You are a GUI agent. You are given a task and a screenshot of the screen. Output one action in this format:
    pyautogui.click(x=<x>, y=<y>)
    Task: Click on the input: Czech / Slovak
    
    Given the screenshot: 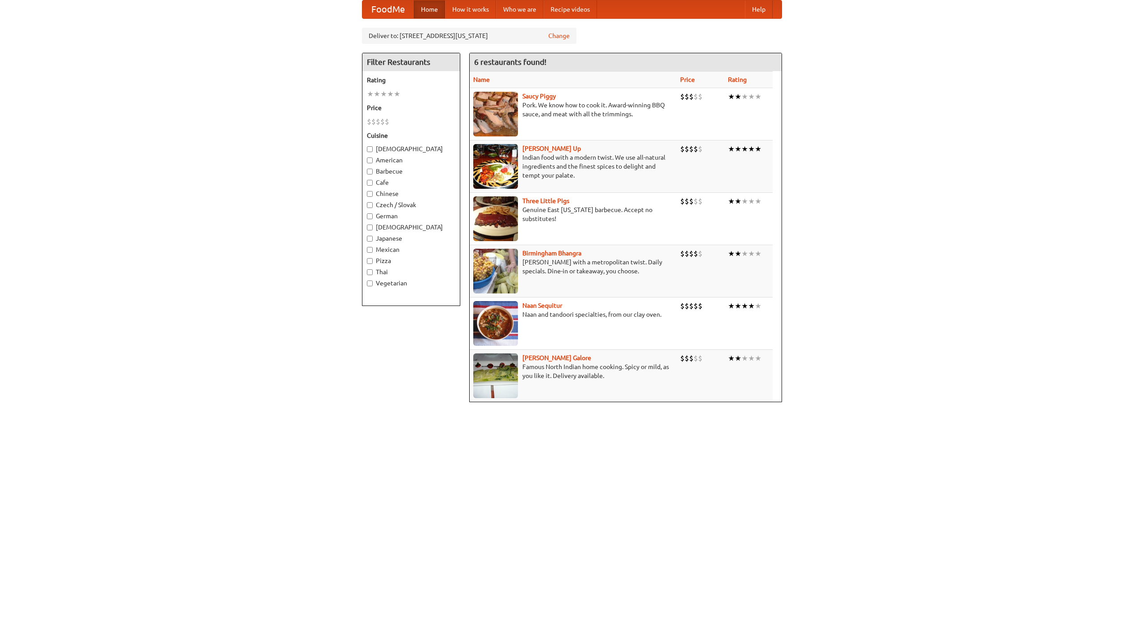 What is the action you would take?
    pyautogui.click(x=370, y=205)
    